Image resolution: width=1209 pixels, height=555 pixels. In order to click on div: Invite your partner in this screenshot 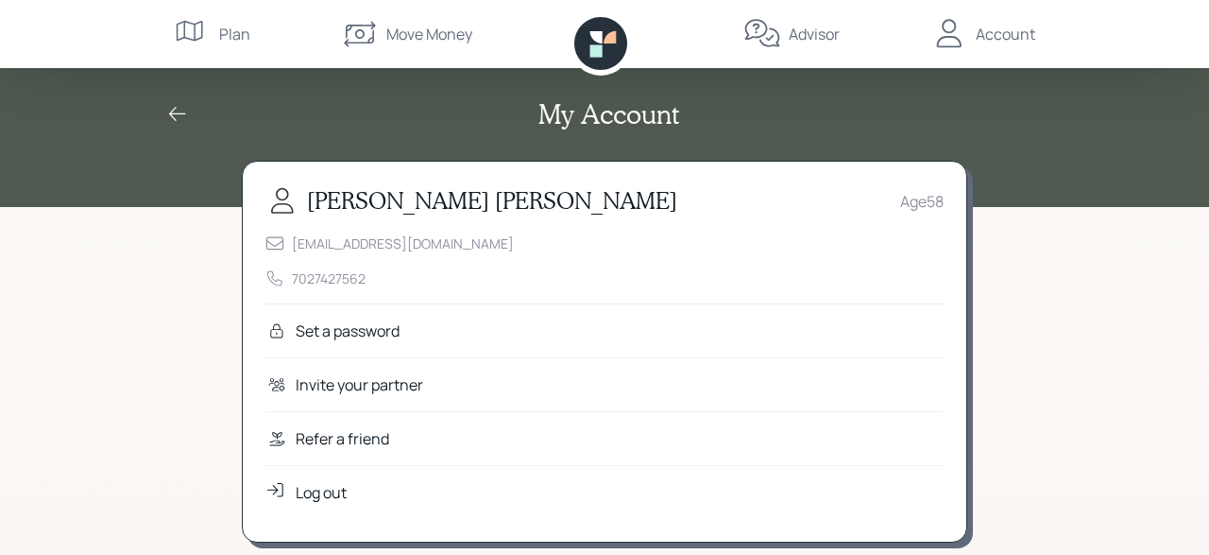, I will do `click(359, 385)`.